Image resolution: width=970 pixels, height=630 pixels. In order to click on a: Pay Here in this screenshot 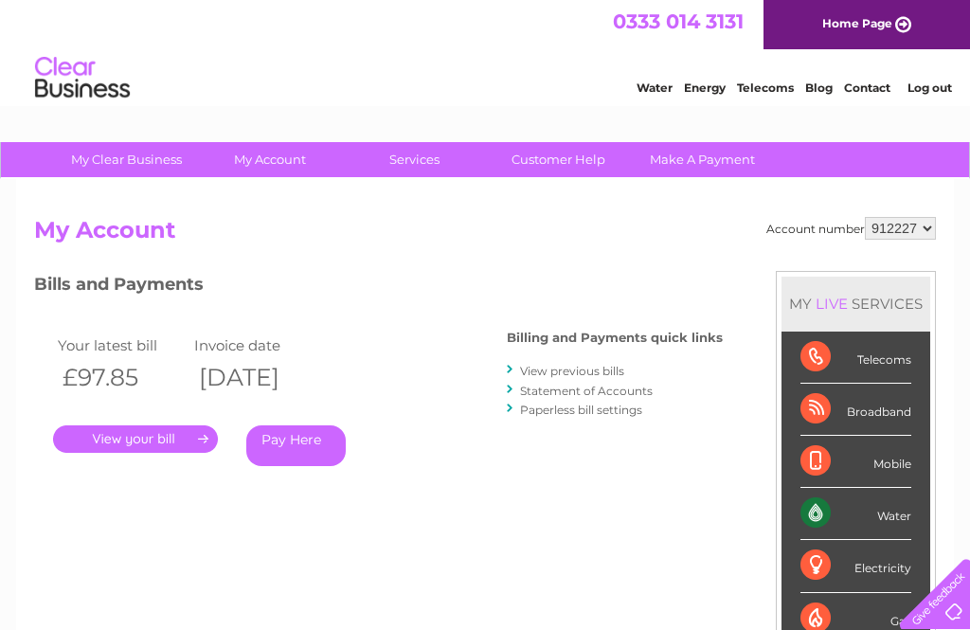, I will do `click(295, 445)`.